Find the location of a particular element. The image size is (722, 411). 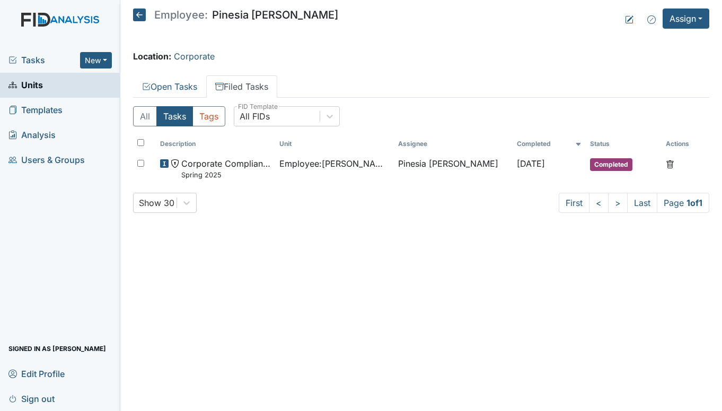

strong: 1 of 1 is located at coordinates (695, 203).